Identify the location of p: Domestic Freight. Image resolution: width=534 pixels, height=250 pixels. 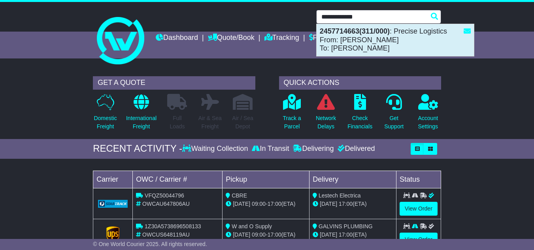
(105, 122).